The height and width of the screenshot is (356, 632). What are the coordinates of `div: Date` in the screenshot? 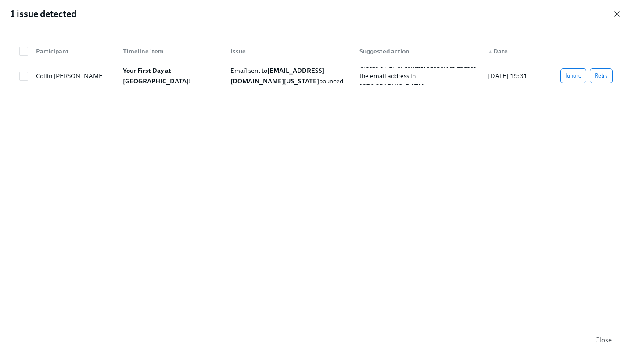 It's located at (515, 51).